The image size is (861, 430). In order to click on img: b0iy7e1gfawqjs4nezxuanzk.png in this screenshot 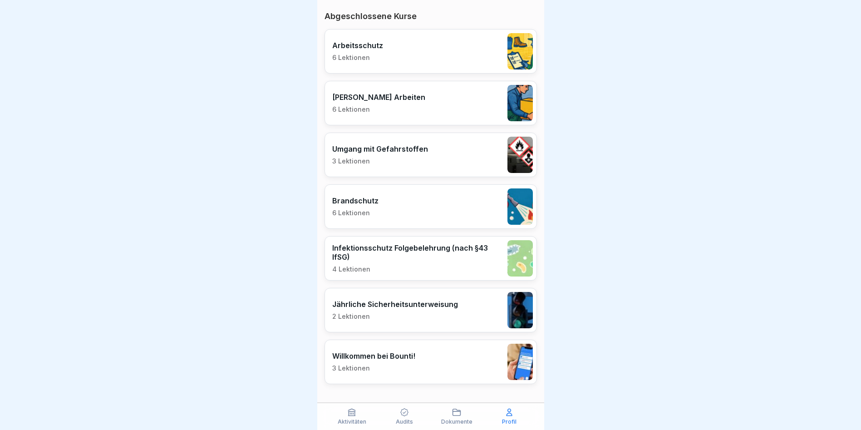, I will do `click(520, 206)`.